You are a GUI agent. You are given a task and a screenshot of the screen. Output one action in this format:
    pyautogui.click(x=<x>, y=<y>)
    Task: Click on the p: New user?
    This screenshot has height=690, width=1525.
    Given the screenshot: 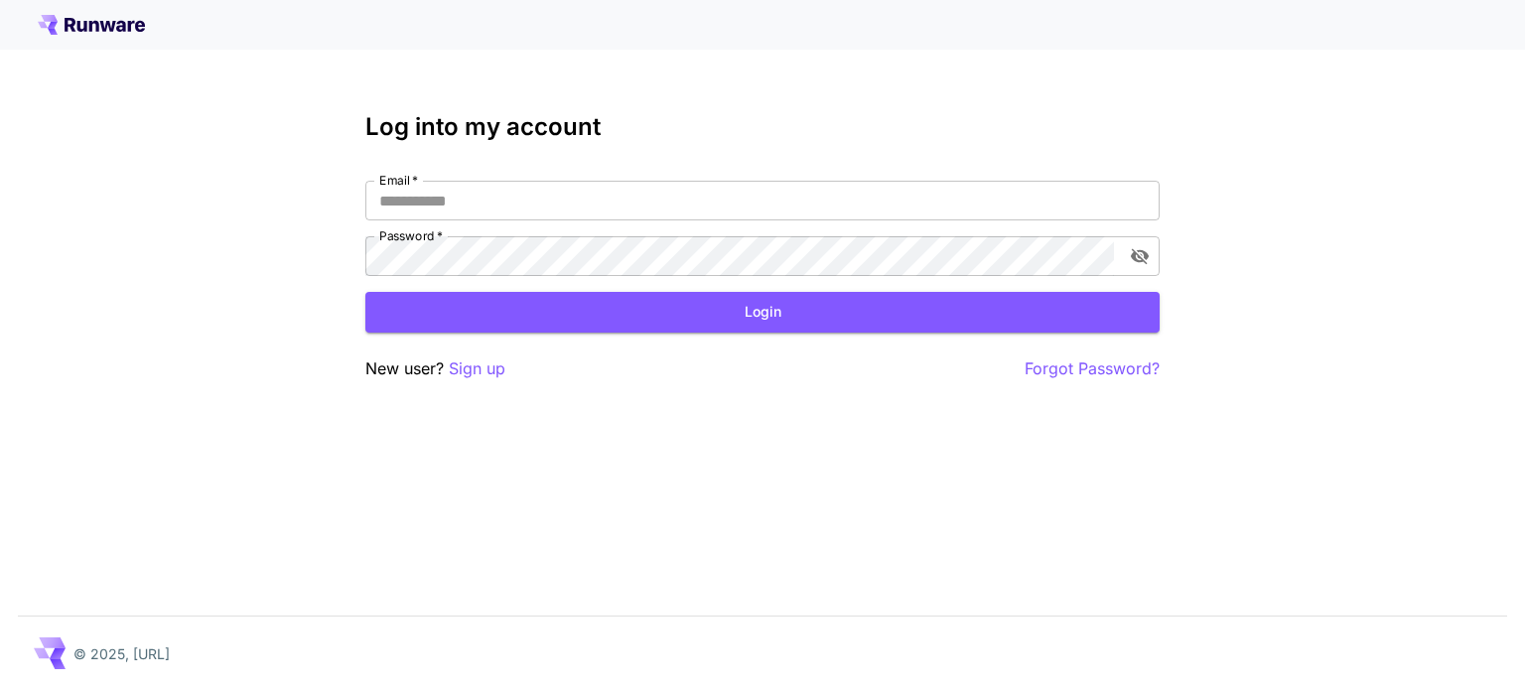 What is the action you would take?
    pyautogui.click(x=435, y=368)
    